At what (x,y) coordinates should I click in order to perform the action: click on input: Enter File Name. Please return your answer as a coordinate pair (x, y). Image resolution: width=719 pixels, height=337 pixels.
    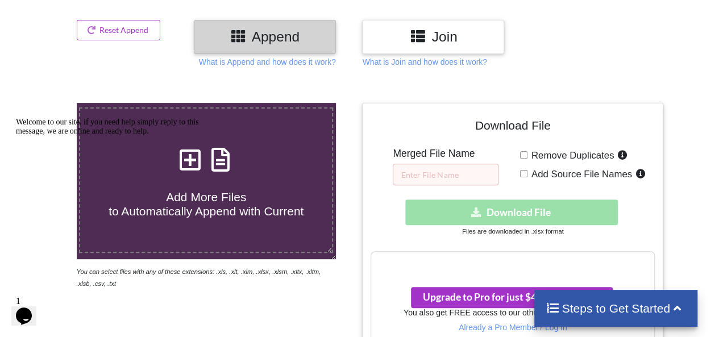
    Looking at the image, I should click on (446, 174).